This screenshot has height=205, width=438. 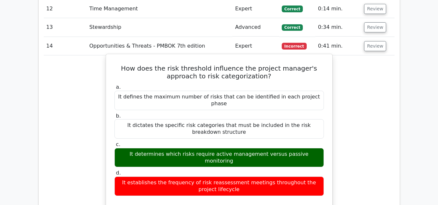 I want to click on span: c., so click(x=118, y=144).